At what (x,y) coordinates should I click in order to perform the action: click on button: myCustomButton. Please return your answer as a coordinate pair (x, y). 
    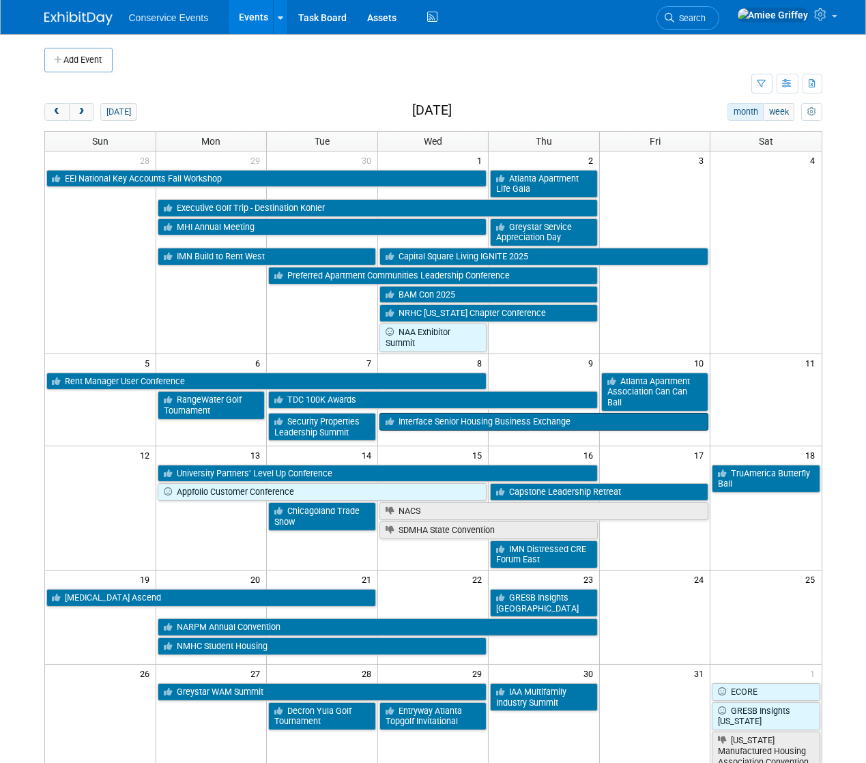
    Looking at the image, I should click on (812, 112).